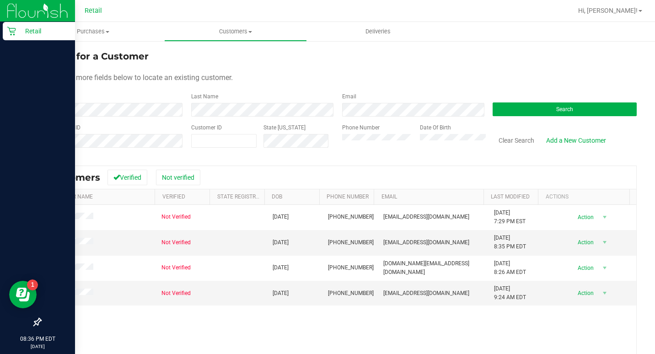 This screenshot has height=354, width=655. Describe the element at coordinates (565, 109) in the screenshot. I see `span: Search` at that location.